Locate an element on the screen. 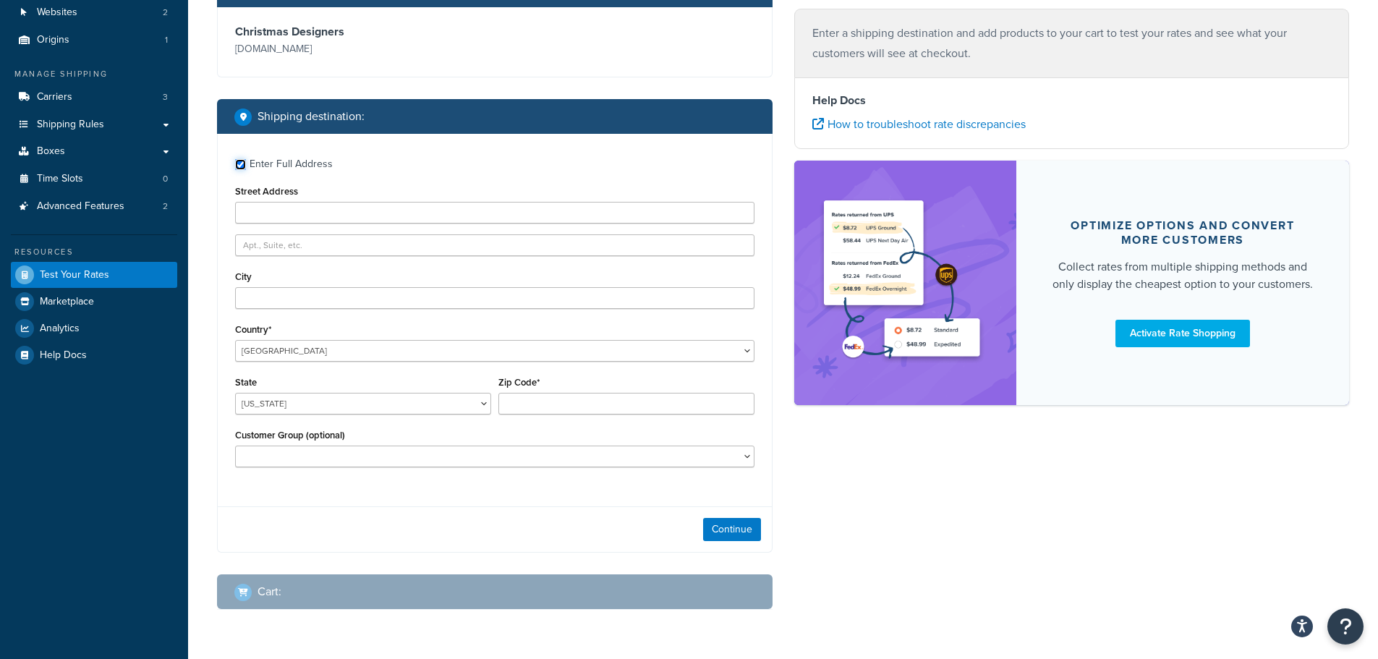 This screenshot has height=659, width=1378. input: Apt., Suite, etc. is located at coordinates (495, 245).